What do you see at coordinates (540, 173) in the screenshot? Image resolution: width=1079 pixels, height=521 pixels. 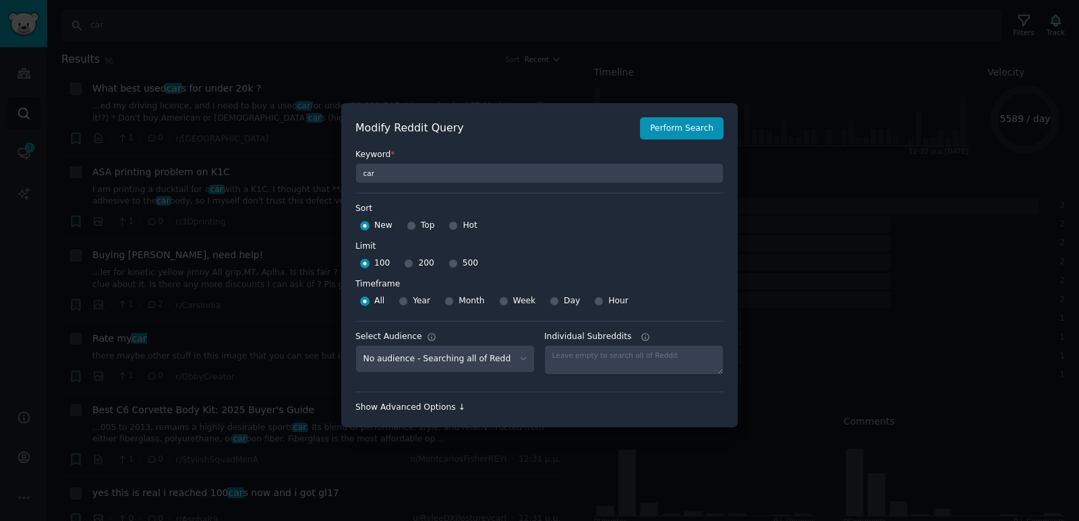 I see `input: Keyword to search on Reddit` at bounding box center [540, 173].